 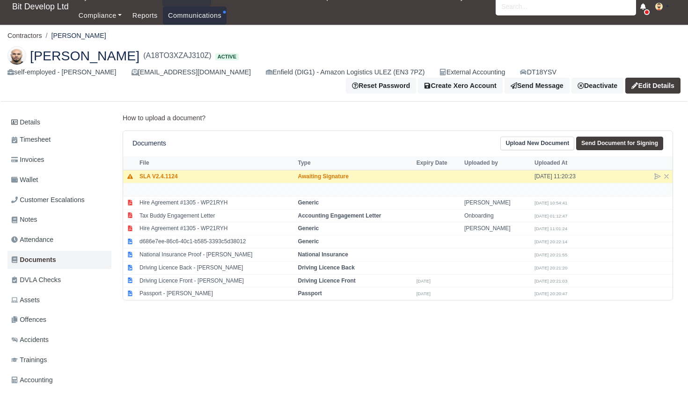 What do you see at coordinates (323, 255) in the screenshot?
I see `strong: National Insurance` at bounding box center [323, 255].